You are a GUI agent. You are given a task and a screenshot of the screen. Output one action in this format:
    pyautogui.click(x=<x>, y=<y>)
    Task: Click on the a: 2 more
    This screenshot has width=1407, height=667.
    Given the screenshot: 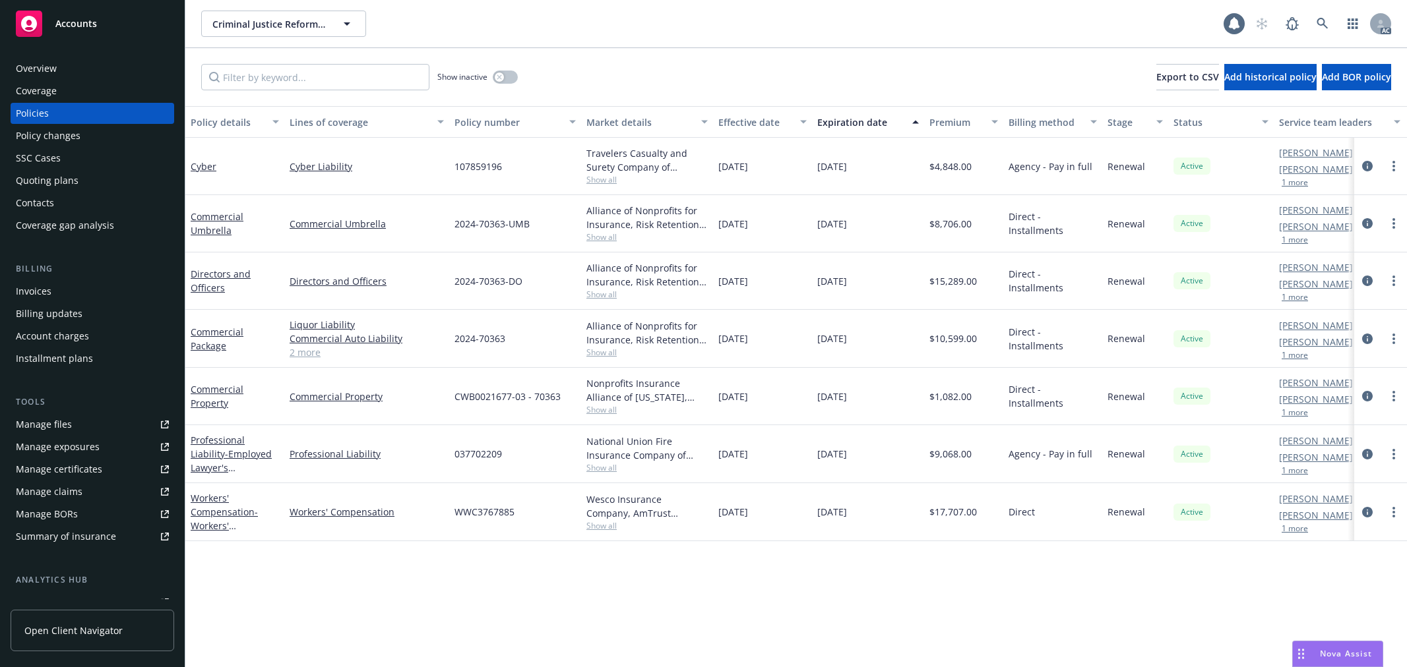 What is the action you would take?
    pyautogui.click(x=367, y=352)
    